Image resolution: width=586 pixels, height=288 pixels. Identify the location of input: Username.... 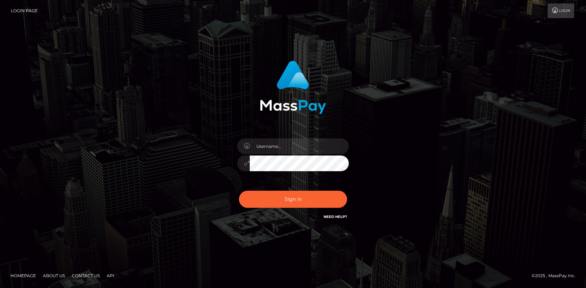
(299, 146).